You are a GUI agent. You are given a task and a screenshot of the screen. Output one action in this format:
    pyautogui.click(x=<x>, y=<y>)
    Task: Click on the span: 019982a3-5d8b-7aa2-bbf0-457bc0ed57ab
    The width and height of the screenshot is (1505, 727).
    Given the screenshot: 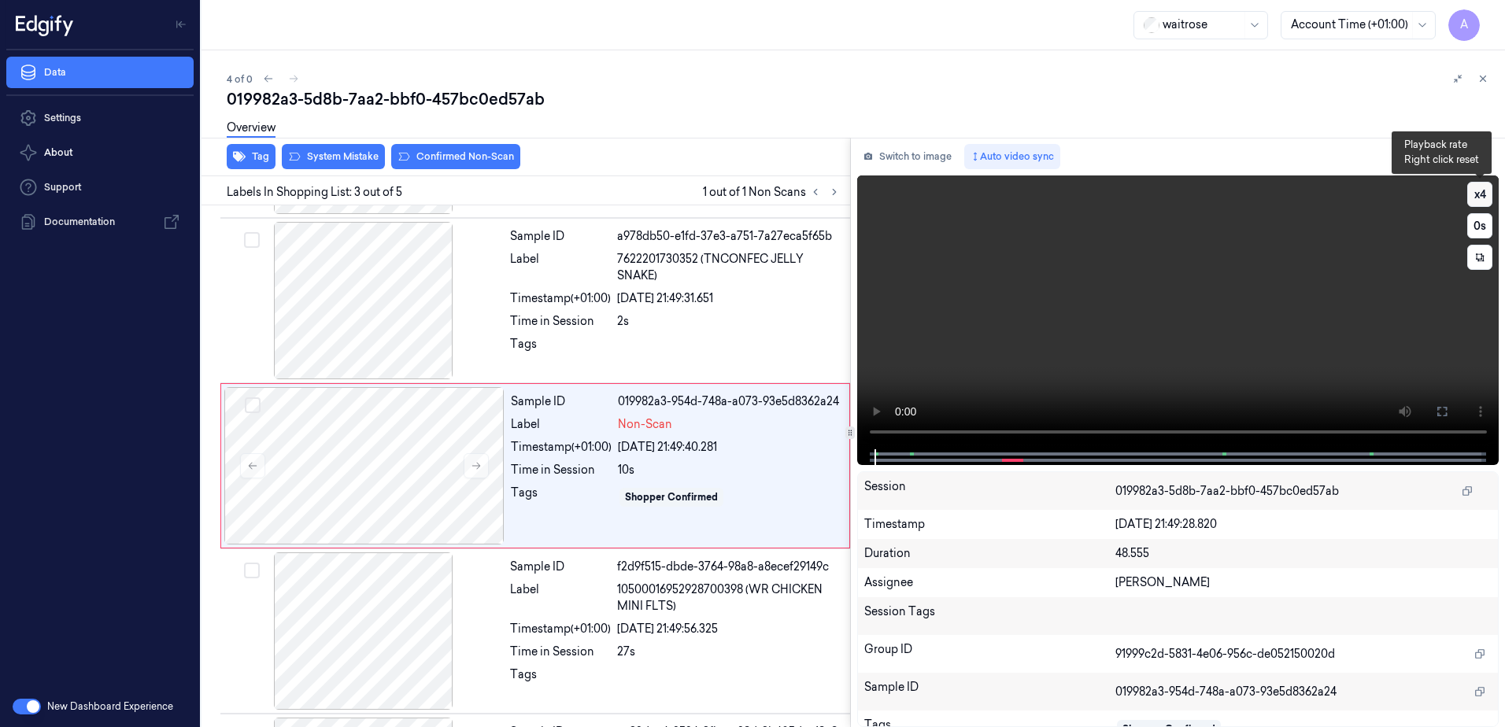 What is the action you would take?
    pyautogui.click(x=1227, y=491)
    